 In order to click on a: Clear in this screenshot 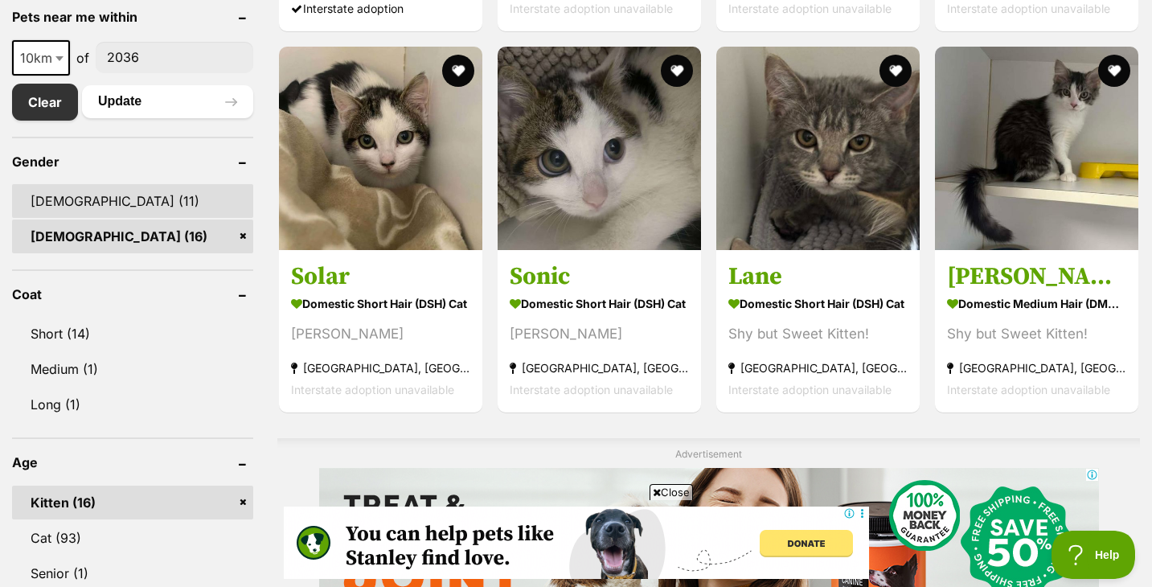, I will do `click(45, 102)`.